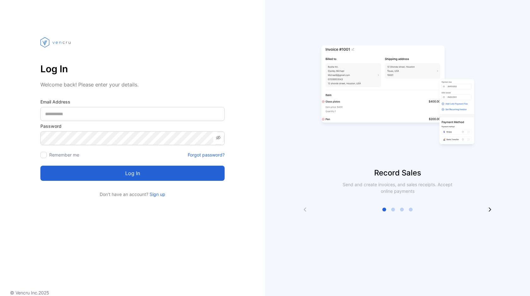 Image resolution: width=530 pixels, height=296 pixels. What do you see at coordinates (206, 155) in the screenshot?
I see `a: Forgot password?` at bounding box center [206, 155].